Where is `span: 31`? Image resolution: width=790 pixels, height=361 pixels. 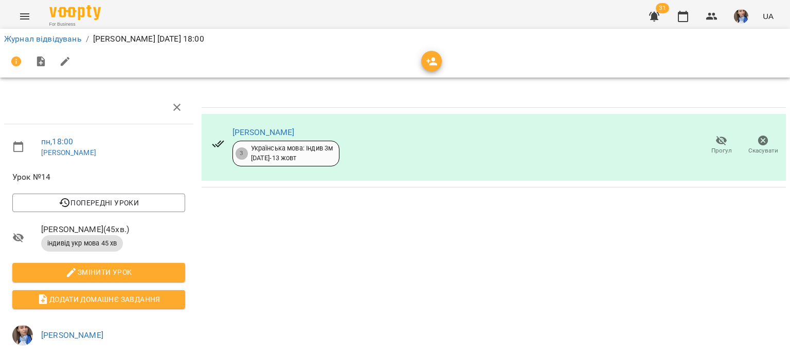 span: 31 is located at coordinates (662, 8).